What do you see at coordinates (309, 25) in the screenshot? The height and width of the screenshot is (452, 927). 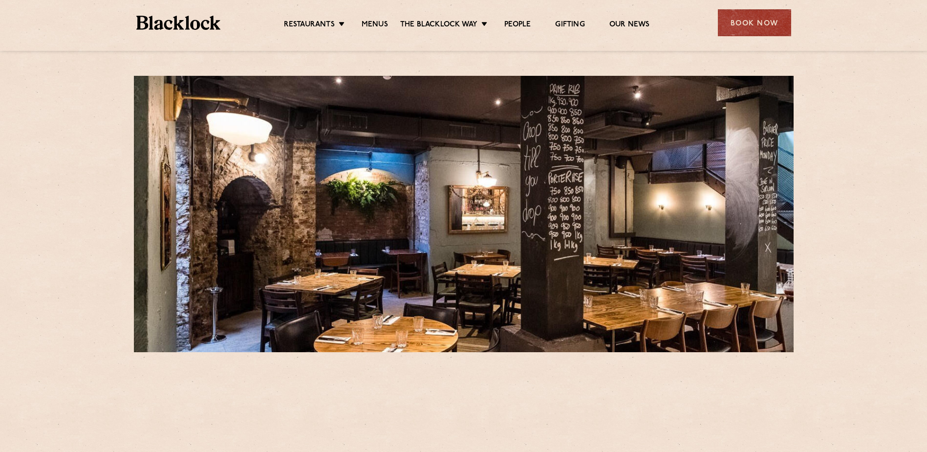 I see `a: Restaurants` at bounding box center [309, 25].